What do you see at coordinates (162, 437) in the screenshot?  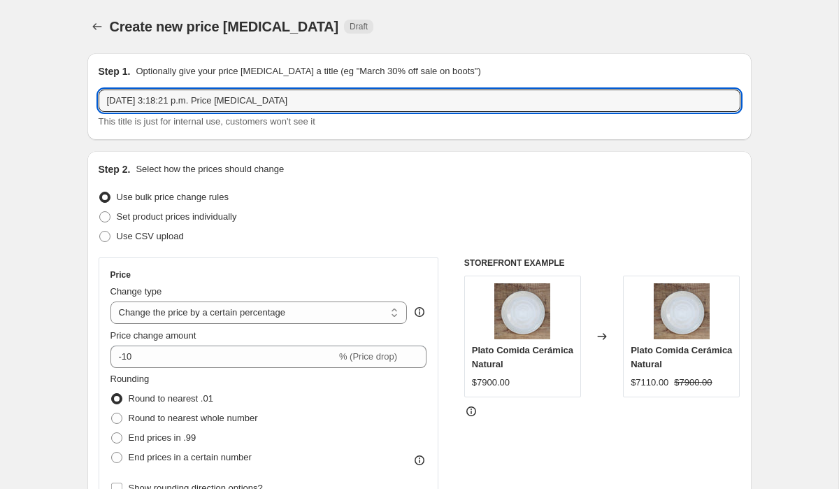 I see `span: End prices in .99` at bounding box center [162, 437].